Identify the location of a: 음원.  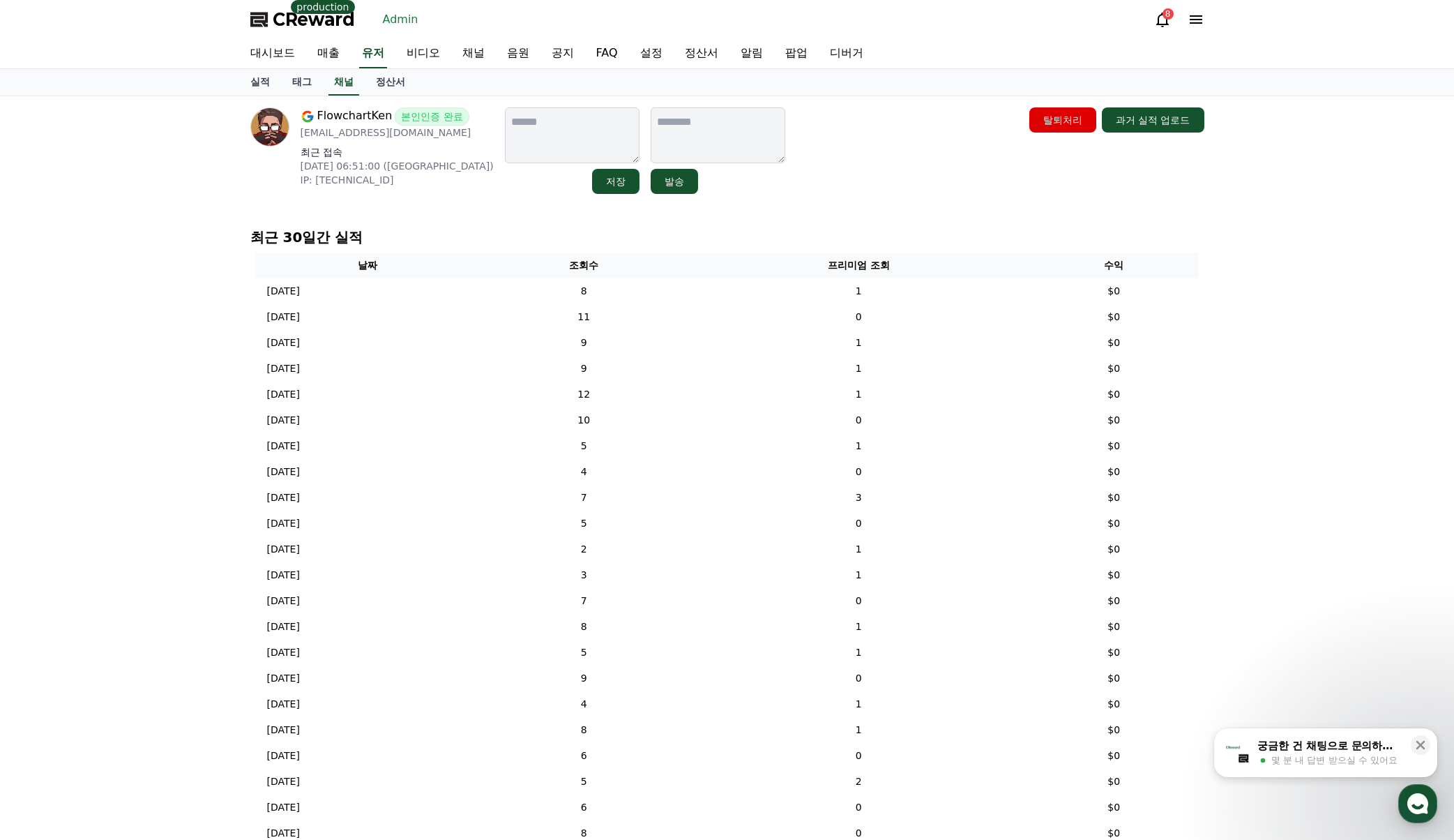
(519, 54).